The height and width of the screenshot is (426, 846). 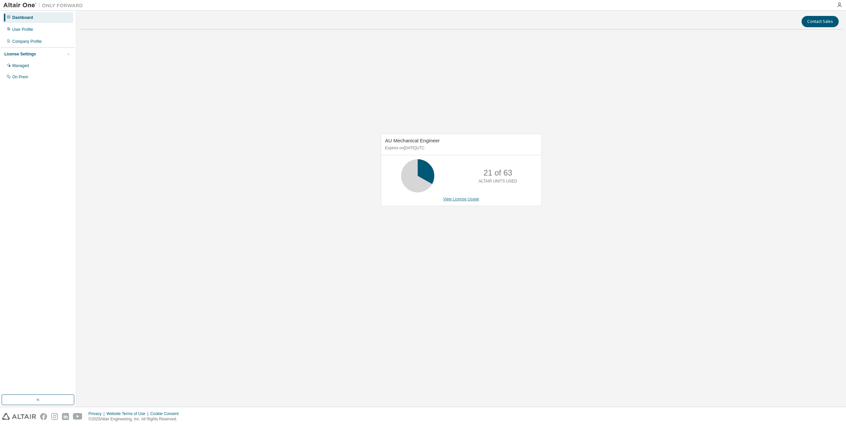 What do you see at coordinates (45, 5) in the screenshot?
I see `img: Altair One` at bounding box center [45, 5].